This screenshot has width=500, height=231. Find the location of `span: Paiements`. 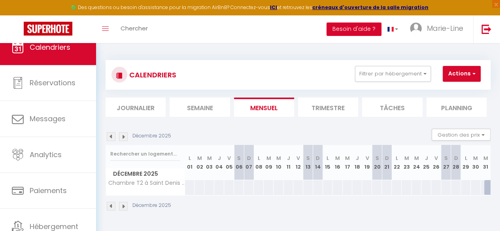

span: Paiements is located at coordinates (48, 191).